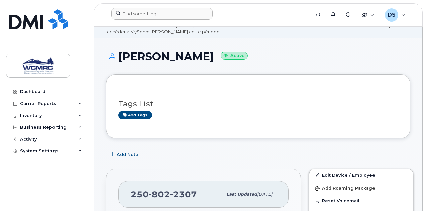 The height and width of the screenshot is (211, 426). I want to click on button: Reset Voicemail, so click(361, 201).